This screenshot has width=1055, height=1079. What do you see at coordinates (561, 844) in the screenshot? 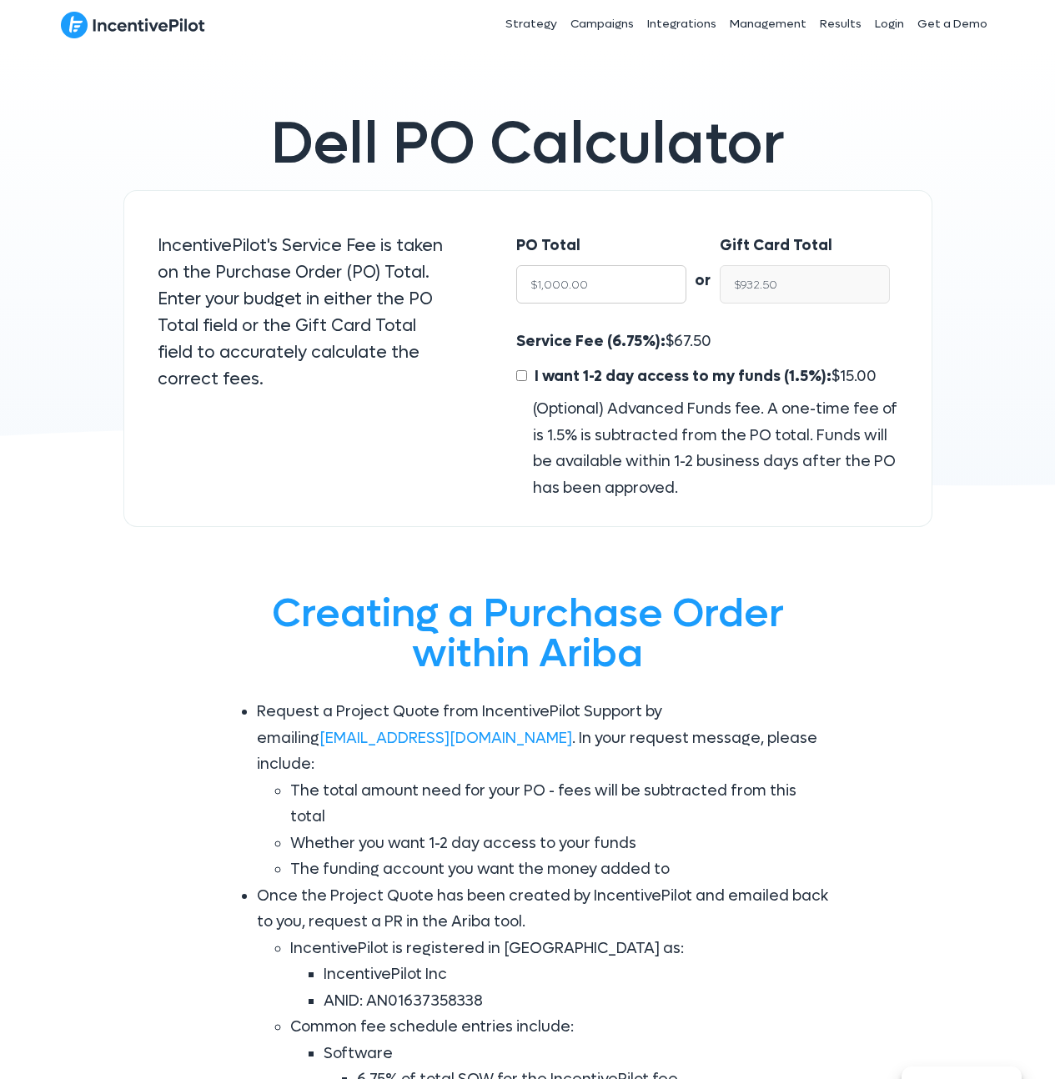
I see `li: Whether you want 1-2 day access to your funds` at bounding box center [561, 844].